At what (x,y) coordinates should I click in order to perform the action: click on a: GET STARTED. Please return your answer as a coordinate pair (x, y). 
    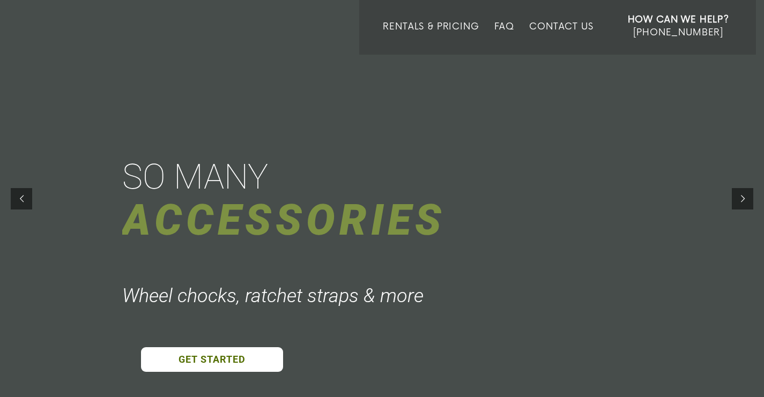
    Looking at the image, I should click on (212, 360).